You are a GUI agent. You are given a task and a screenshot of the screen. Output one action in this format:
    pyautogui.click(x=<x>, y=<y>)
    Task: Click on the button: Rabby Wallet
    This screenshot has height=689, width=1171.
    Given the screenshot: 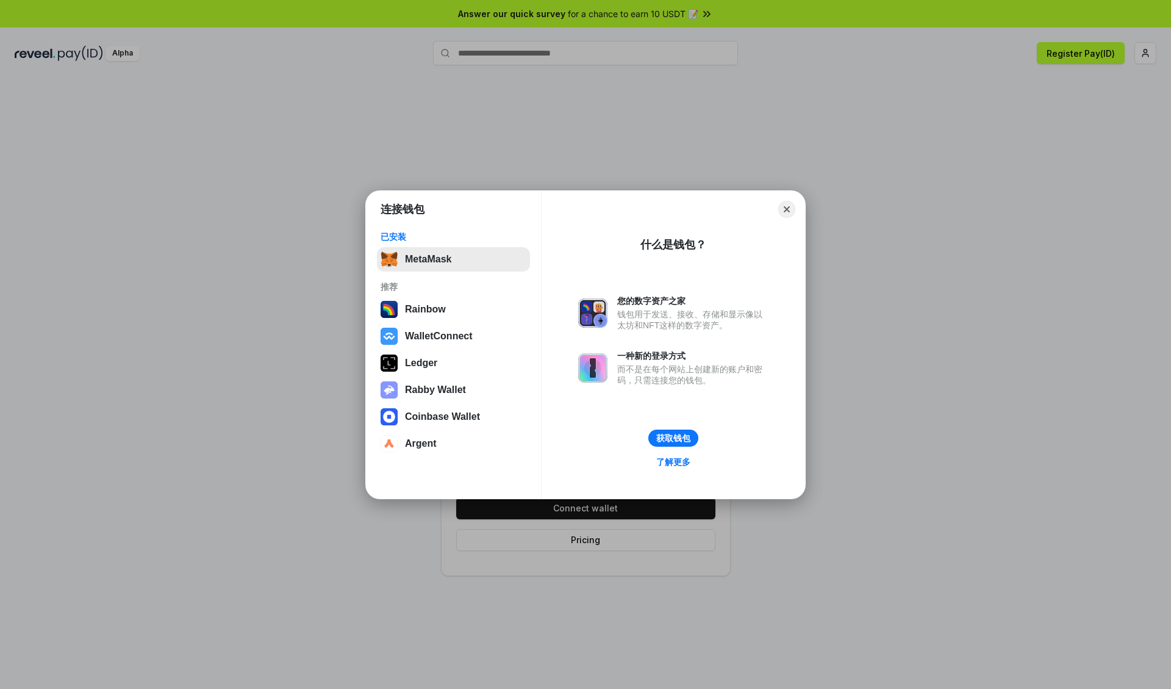 What is the action you would take?
    pyautogui.click(x=453, y=390)
    